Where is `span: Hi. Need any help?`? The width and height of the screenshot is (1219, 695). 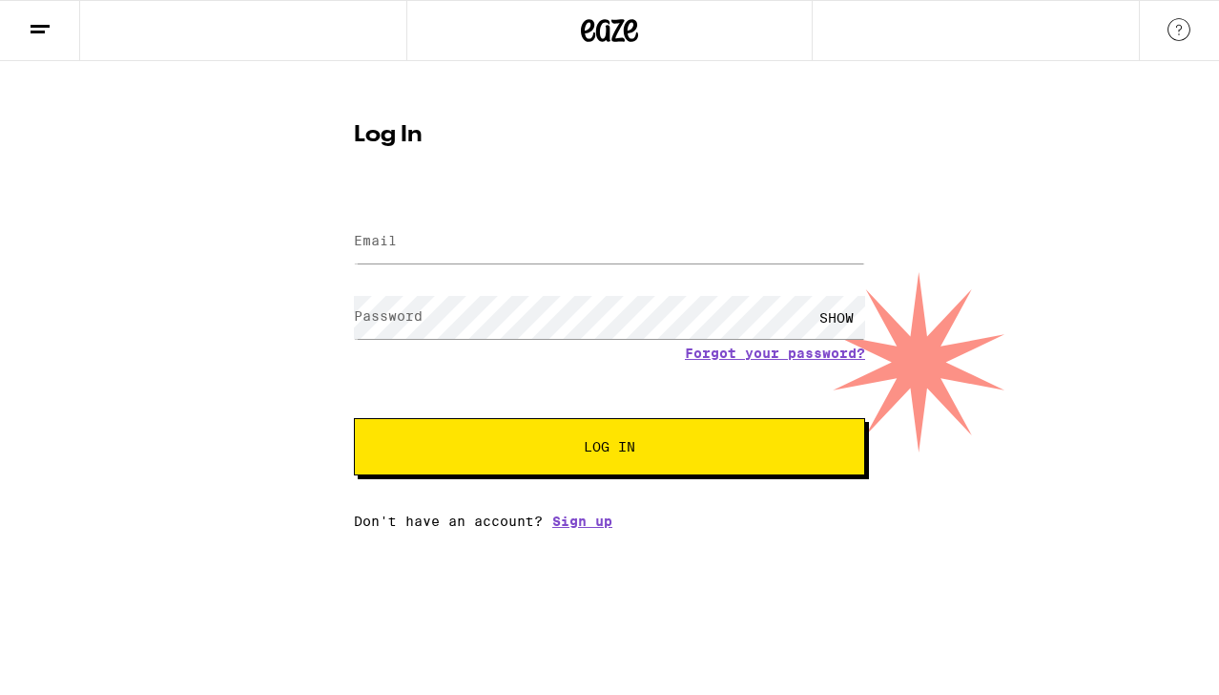 span: Hi. Need any help? is located at coordinates (74, 21).